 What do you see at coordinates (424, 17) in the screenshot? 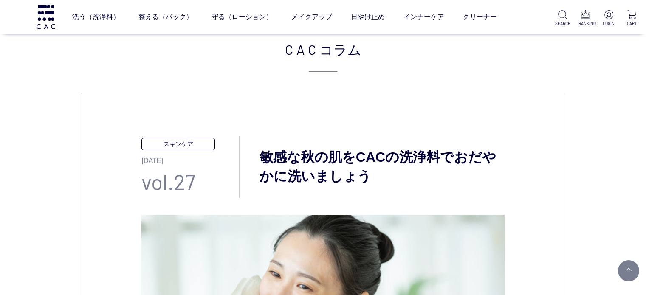
I see `a: インナーケア` at bounding box center [424, 17].